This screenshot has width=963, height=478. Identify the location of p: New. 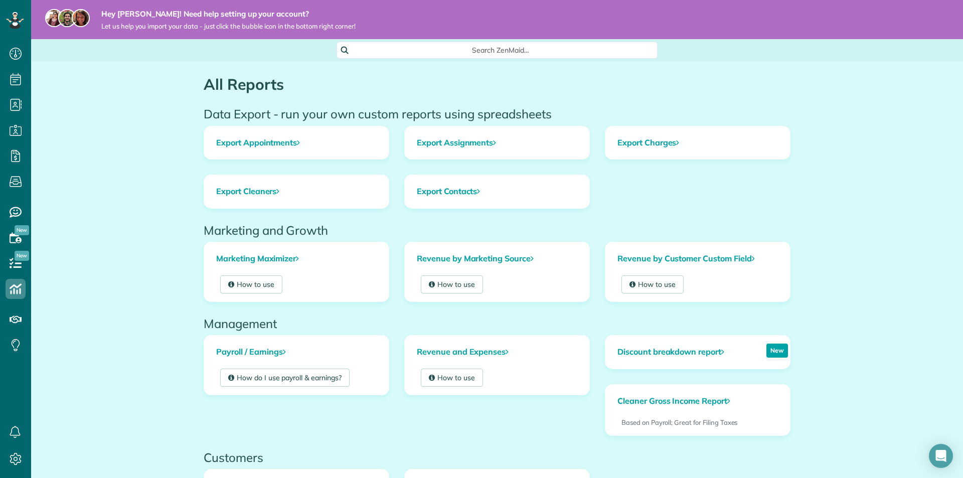
(777, 350).